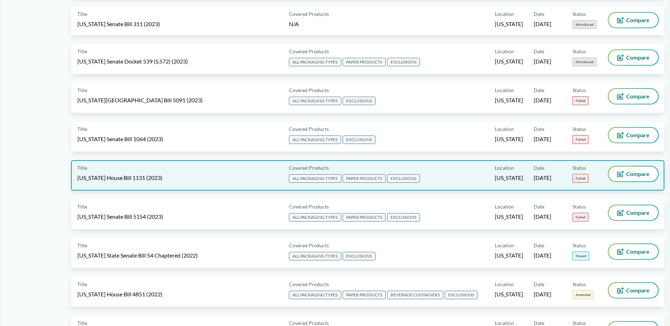 This screenshot has width=670, height=326. Describe the element at coordinates (294, 24) in the screenshot. I see `span: N/A` at that location.